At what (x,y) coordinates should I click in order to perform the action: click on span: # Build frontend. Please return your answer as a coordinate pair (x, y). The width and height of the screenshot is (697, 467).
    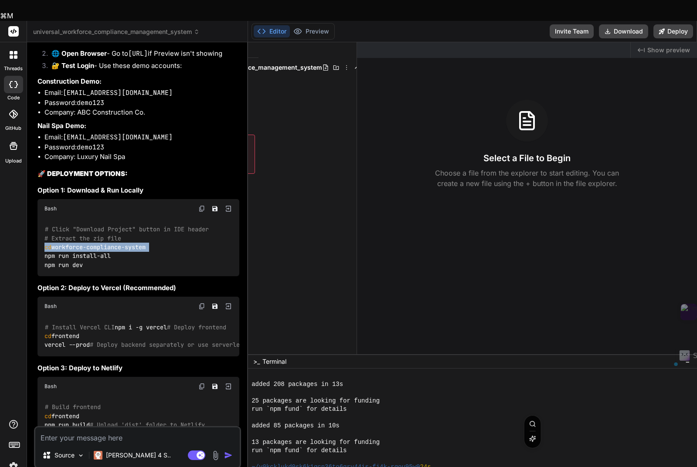
    Looking at the image, I should click on (73, 408).